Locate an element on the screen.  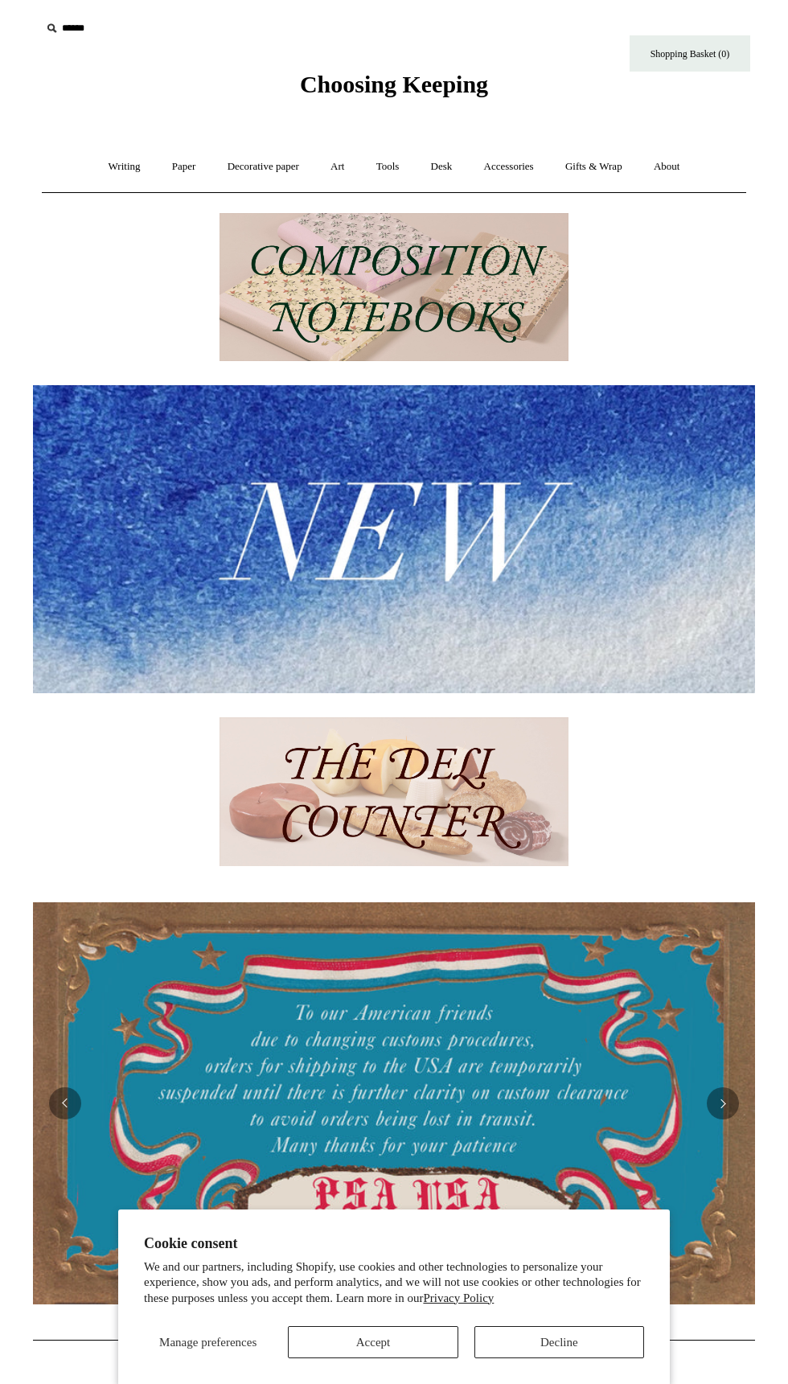
a: Shopping Basket (0) is located at coordinates (690, 53).